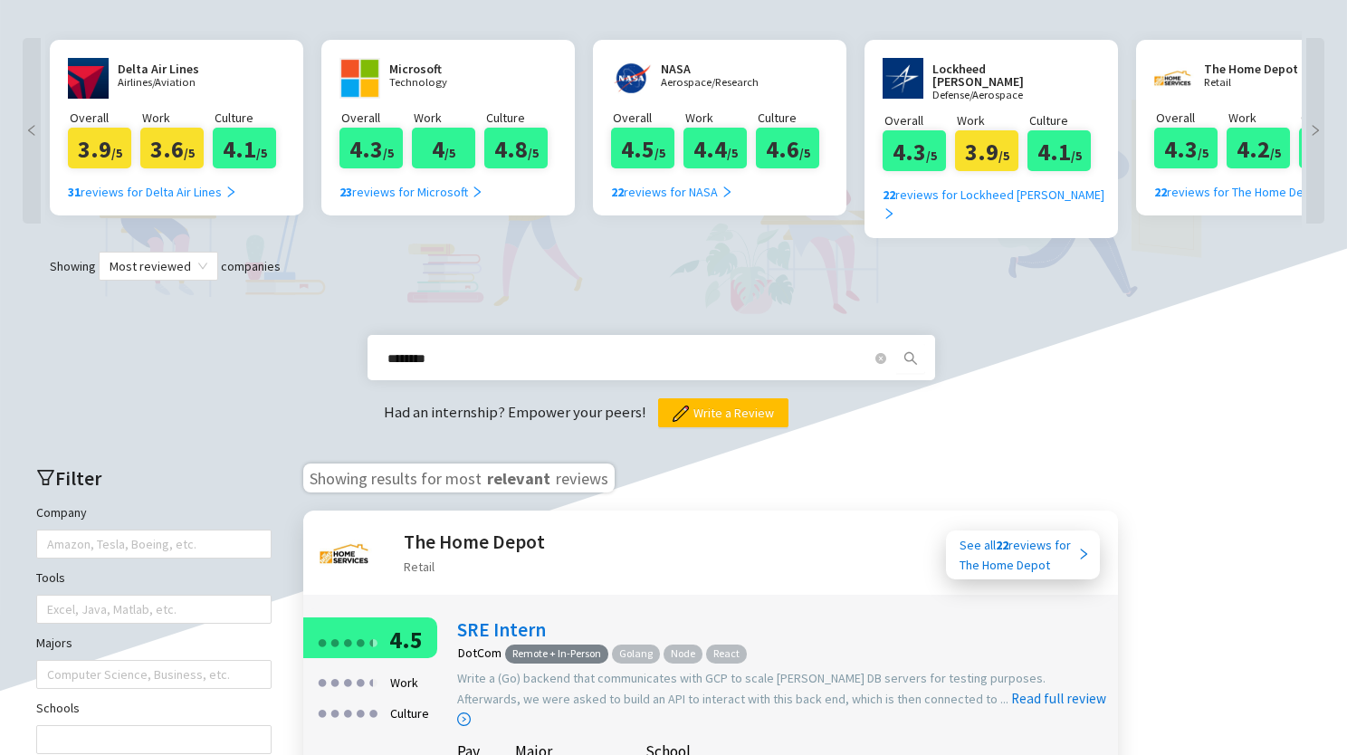 The image size is (1347, 755). I want to click on span: Node, so click(683, 654).